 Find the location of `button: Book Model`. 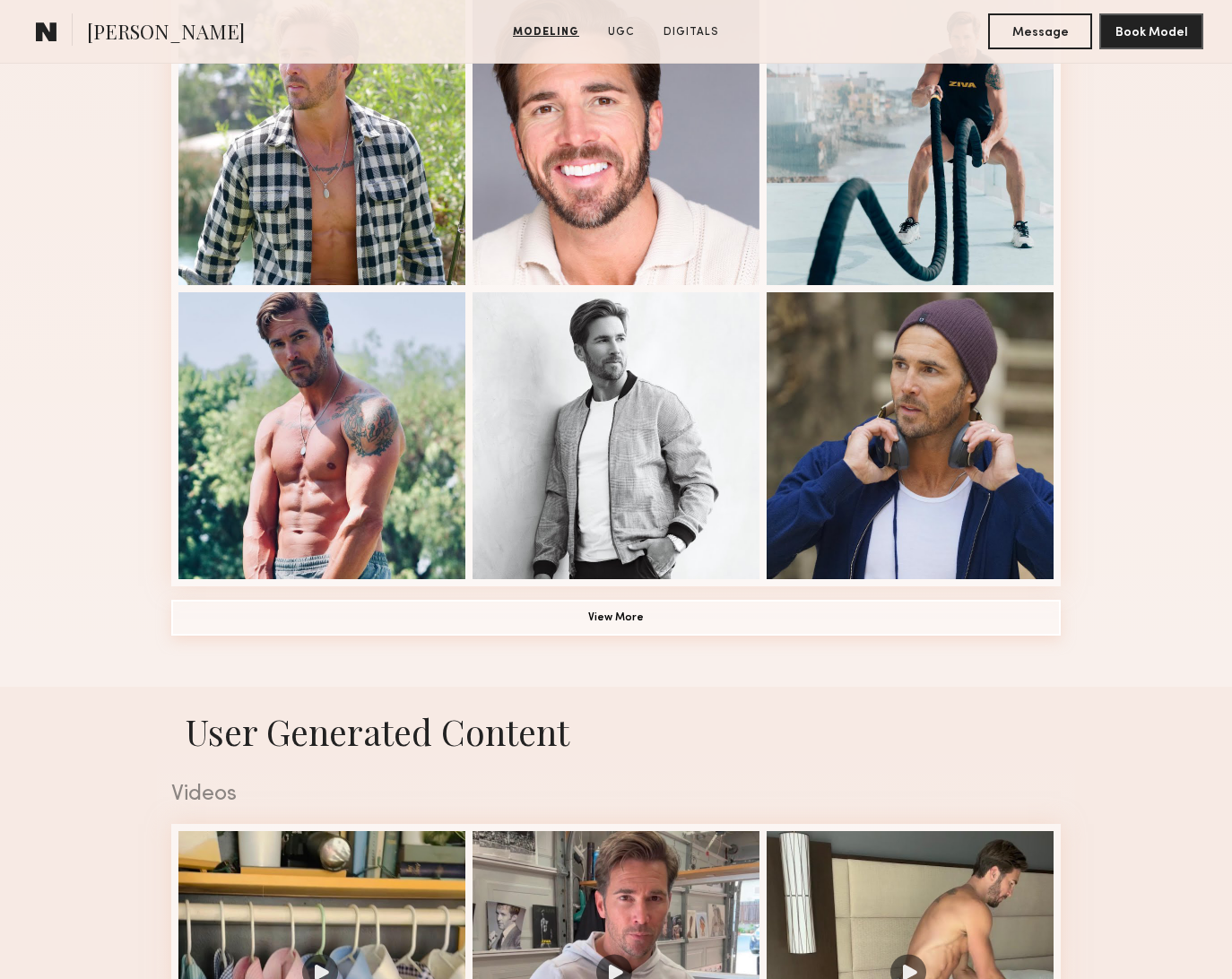

button: Book Model is located at coordinates (1151, 32).